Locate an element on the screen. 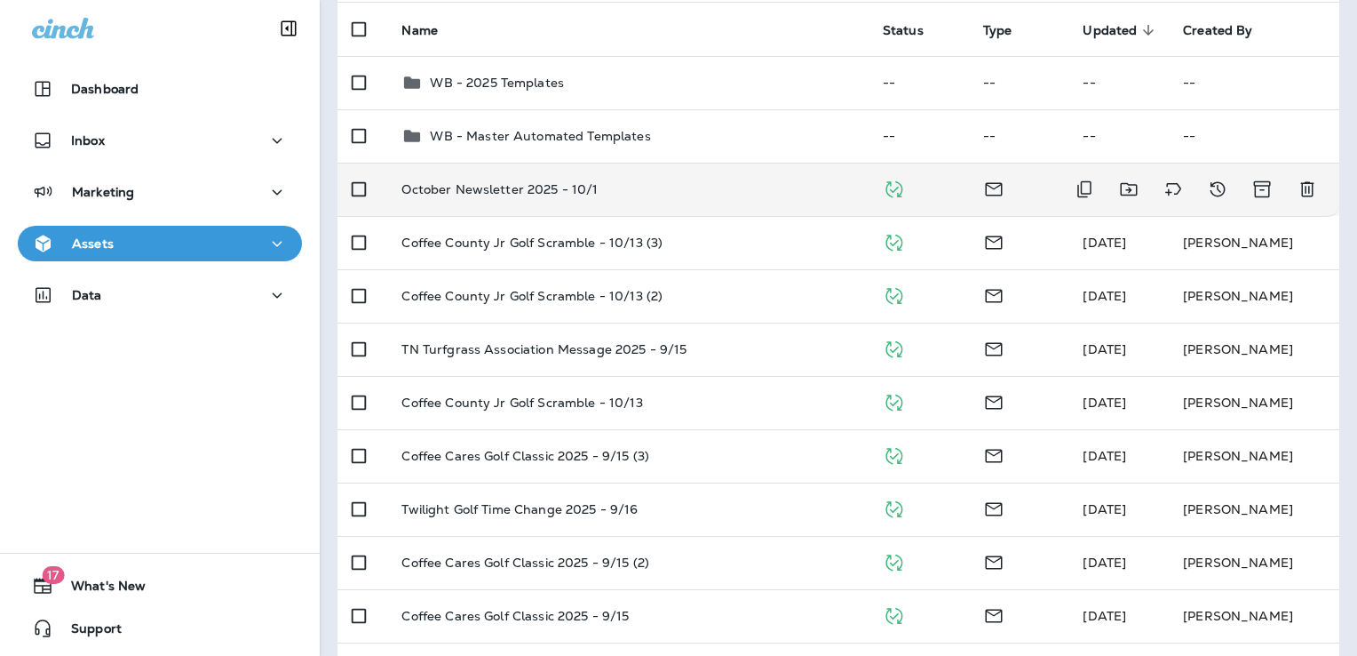  button: Add tags is located at coordinates (1173, 189).